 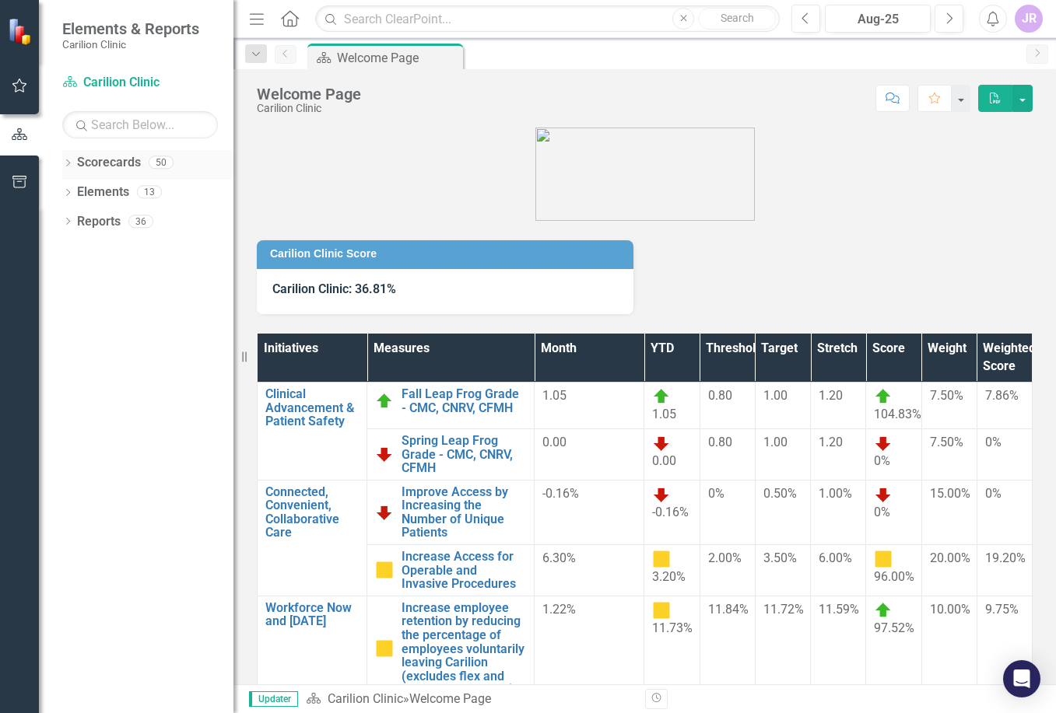 I want to click on span: Search, so click(x=737, y=18).